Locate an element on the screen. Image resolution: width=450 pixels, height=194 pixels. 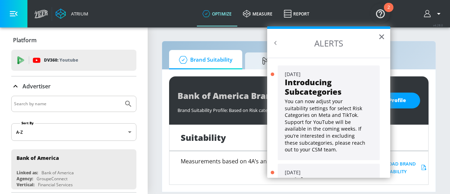
p: Youtube is located at coordinates (69, 60).